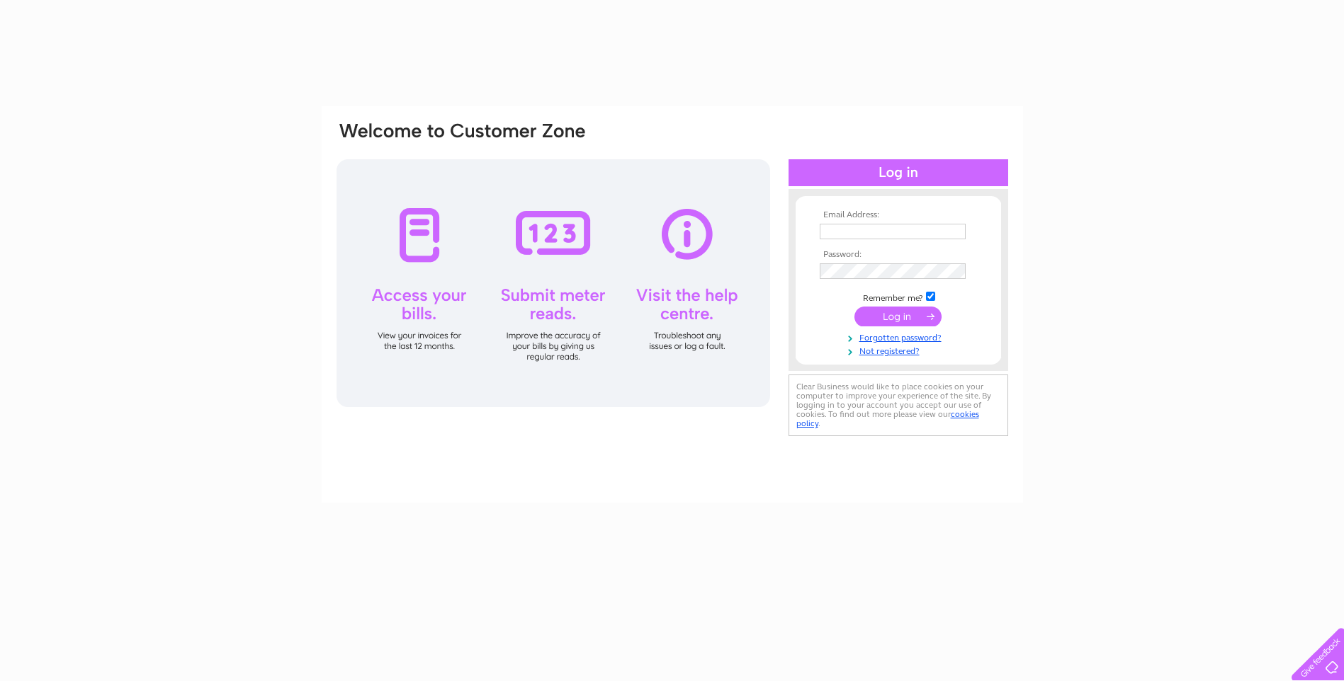  What do you see at coordinates (898, 215) in the screenshot?
I see `th: Email Address:` at bounding box center [898, 215].